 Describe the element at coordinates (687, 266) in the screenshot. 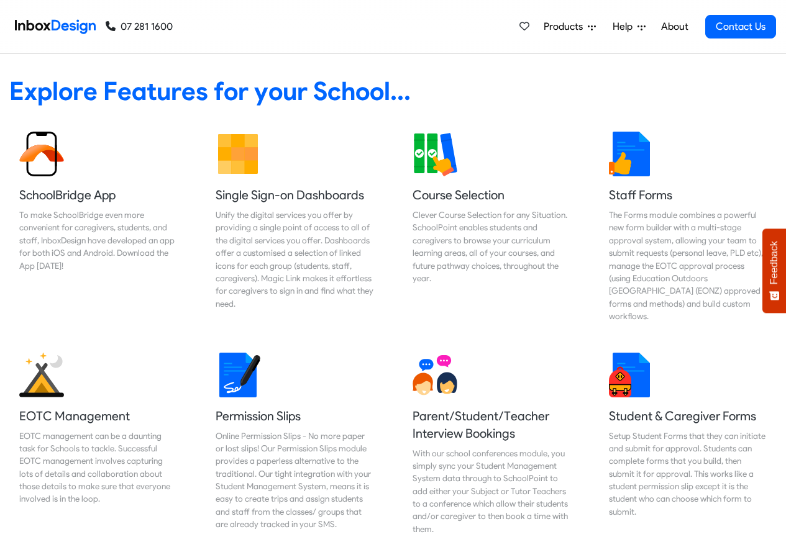

I see `div: The Forms module combines a powerful new form builder with a multi-stage approval system, allowin...` at that location.